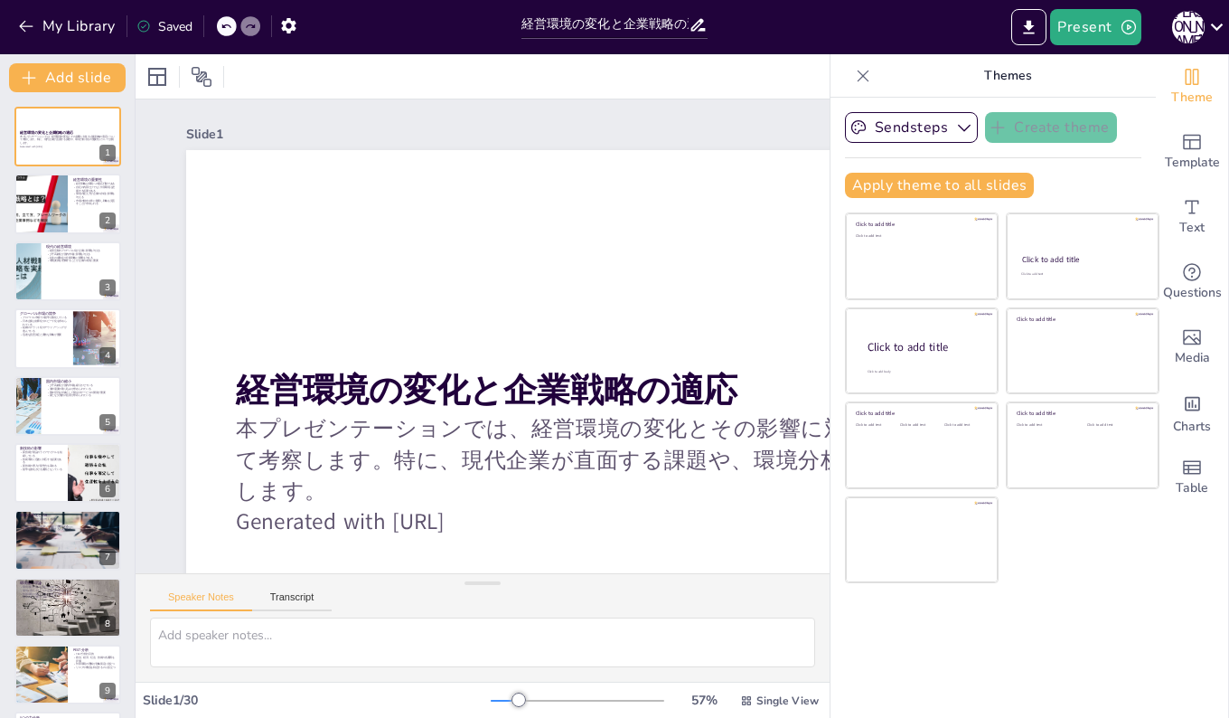  I want to click on span: Theme, so click(1192, 98).